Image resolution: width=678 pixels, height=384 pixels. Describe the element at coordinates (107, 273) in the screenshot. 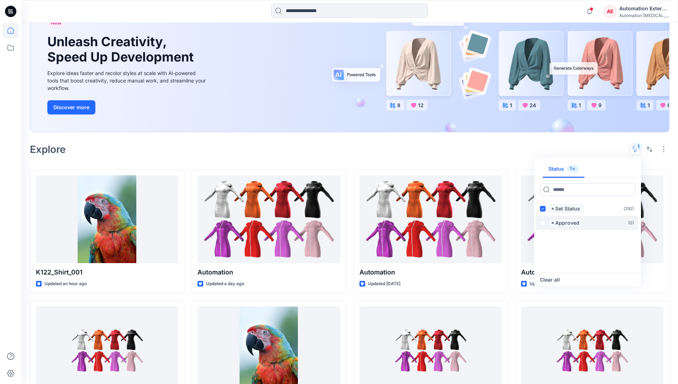

I see `p: K122_Shirt_001` at that location.